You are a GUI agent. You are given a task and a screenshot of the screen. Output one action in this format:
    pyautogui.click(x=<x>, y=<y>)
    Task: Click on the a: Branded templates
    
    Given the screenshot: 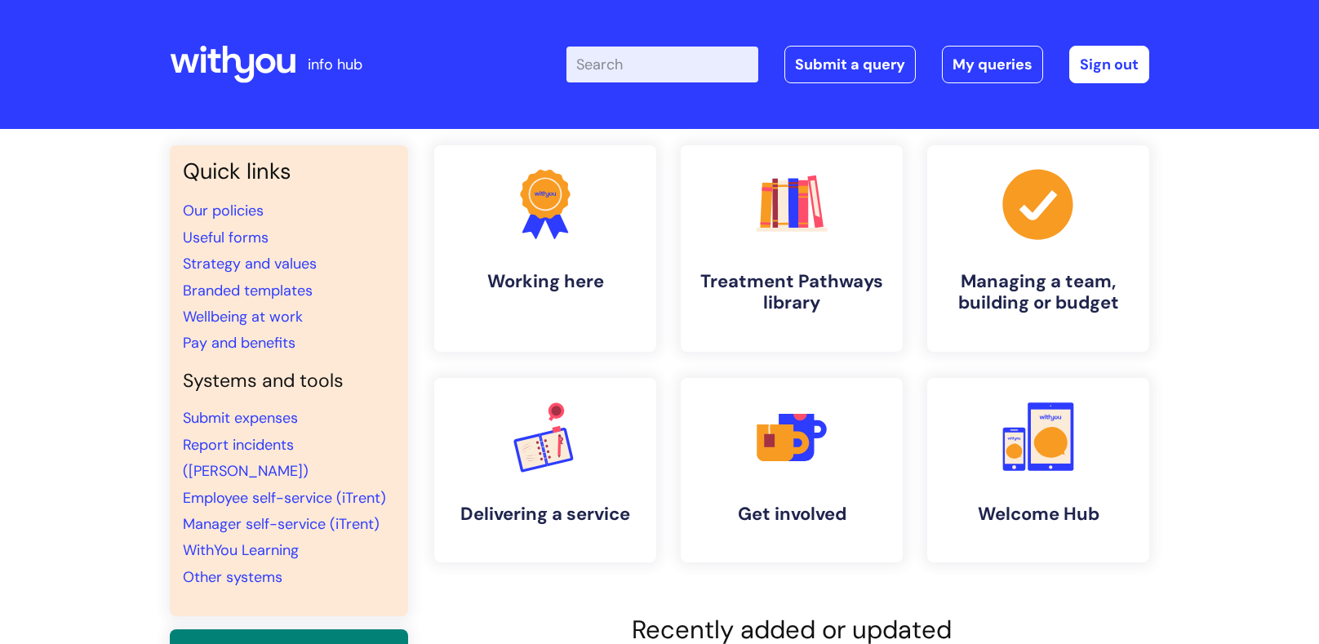 What is the action you would take?
    pyautogui.click(x=247, y=291)
    